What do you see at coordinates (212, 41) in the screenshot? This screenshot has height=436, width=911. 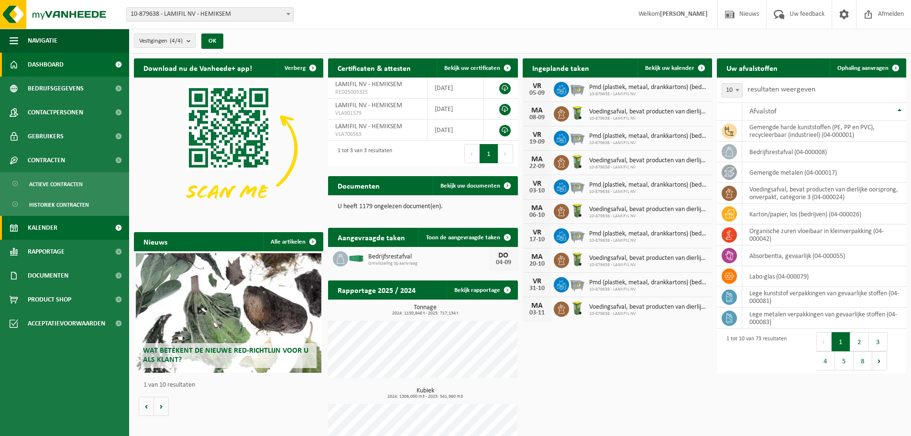 I see `button: OK` at bounding box center [212, 41].